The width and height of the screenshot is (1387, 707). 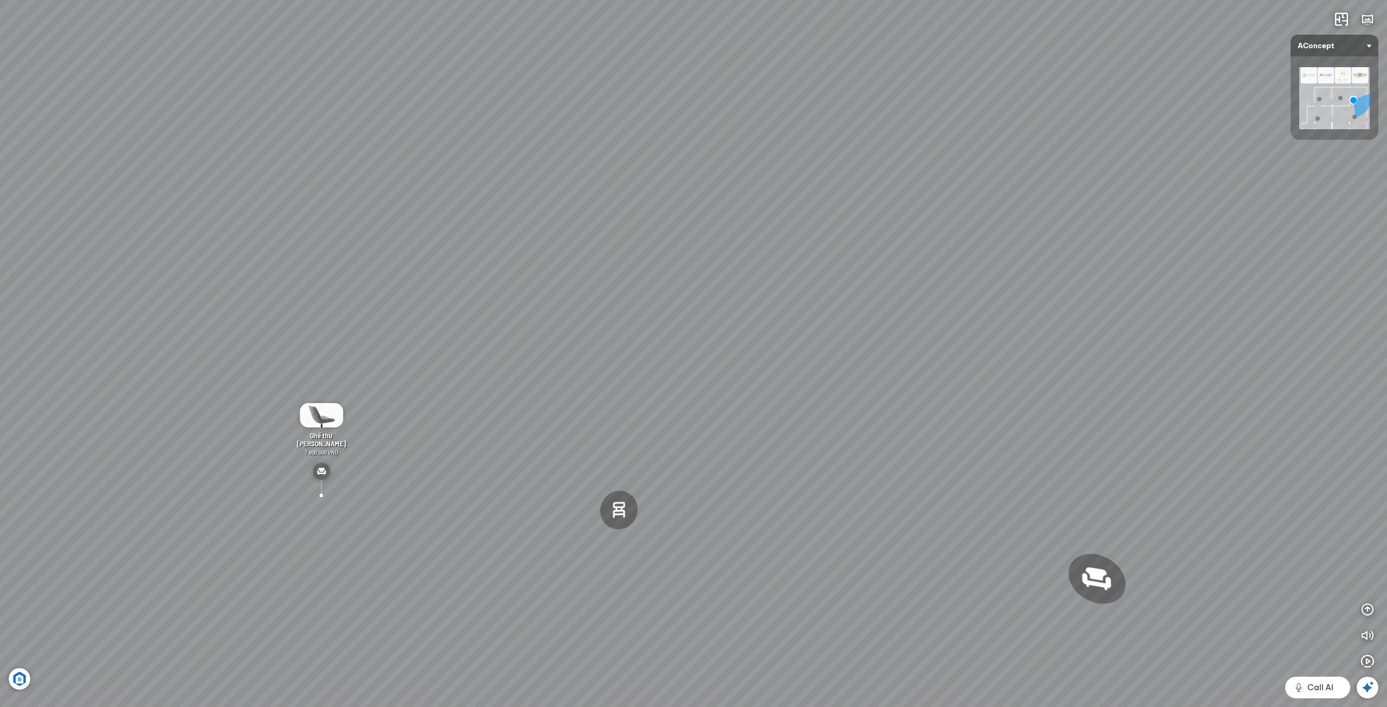 I want to click on span: AConcept, so click(x=1335, y=46).